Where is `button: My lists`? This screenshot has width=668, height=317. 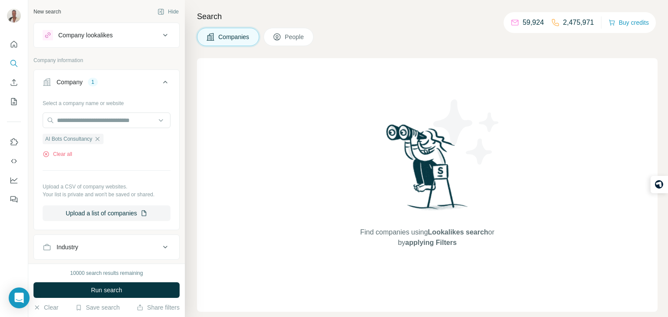
button: My lists is located at coordinates (14, 102).